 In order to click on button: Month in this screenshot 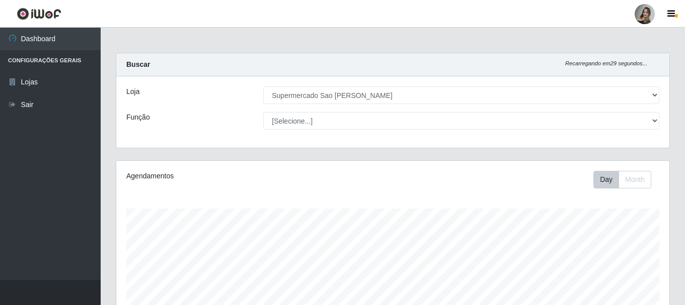, I will do `click(635, 180)`.